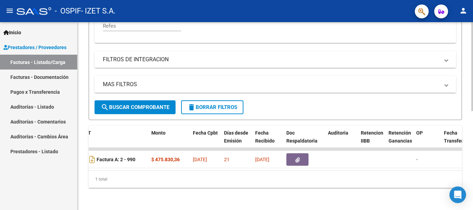 The height and width of the screenshot is (210, 473). What do you see at coordinates (271, 60) in the screenshot?
I see `mat-panel-title: FILTROS DE INTEGRACION` at bounding box center [271, 60].